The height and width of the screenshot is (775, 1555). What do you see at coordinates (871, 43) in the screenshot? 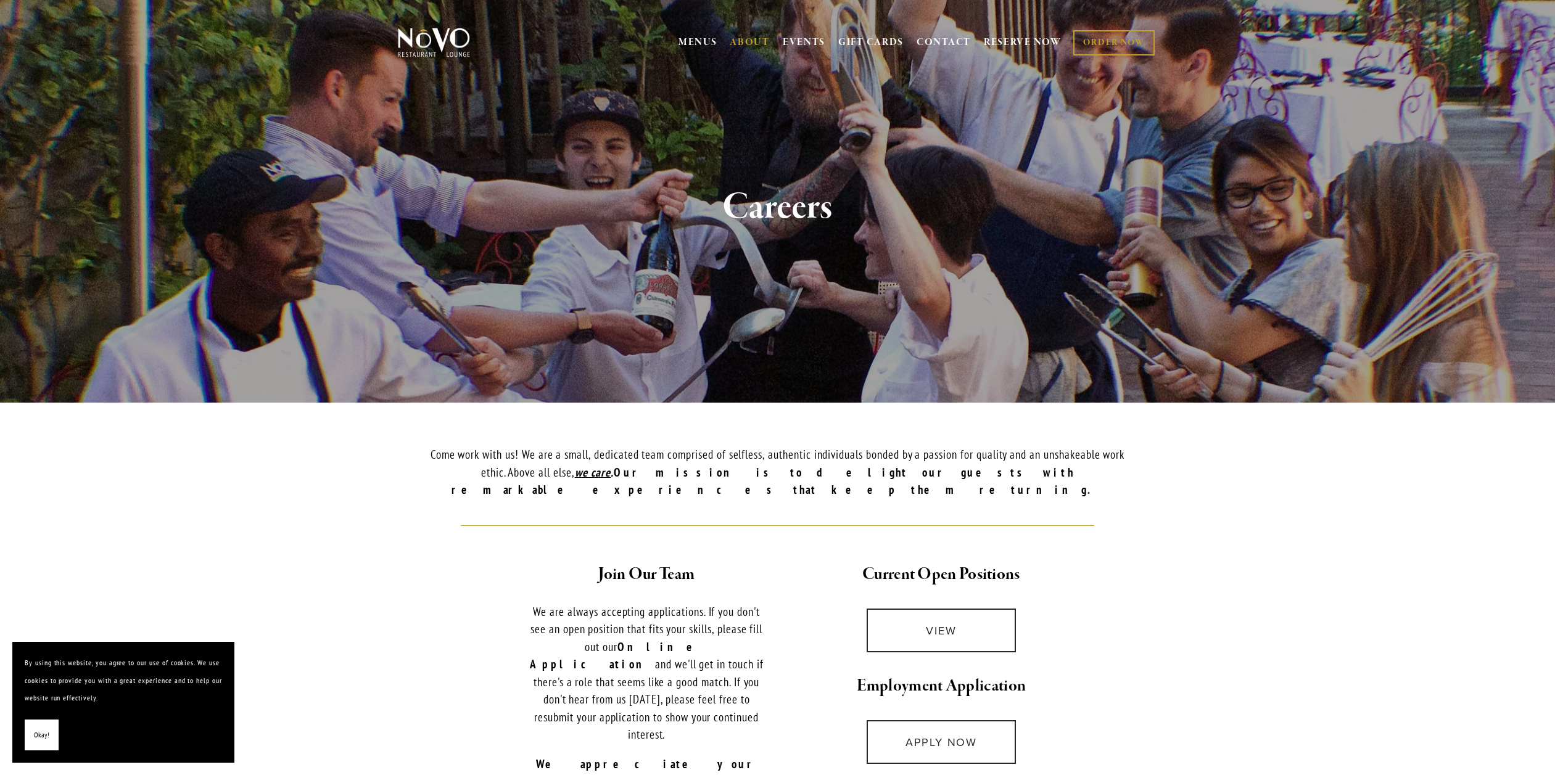
I see `a: GIFT CARDS` at bounding box center [871, 43].